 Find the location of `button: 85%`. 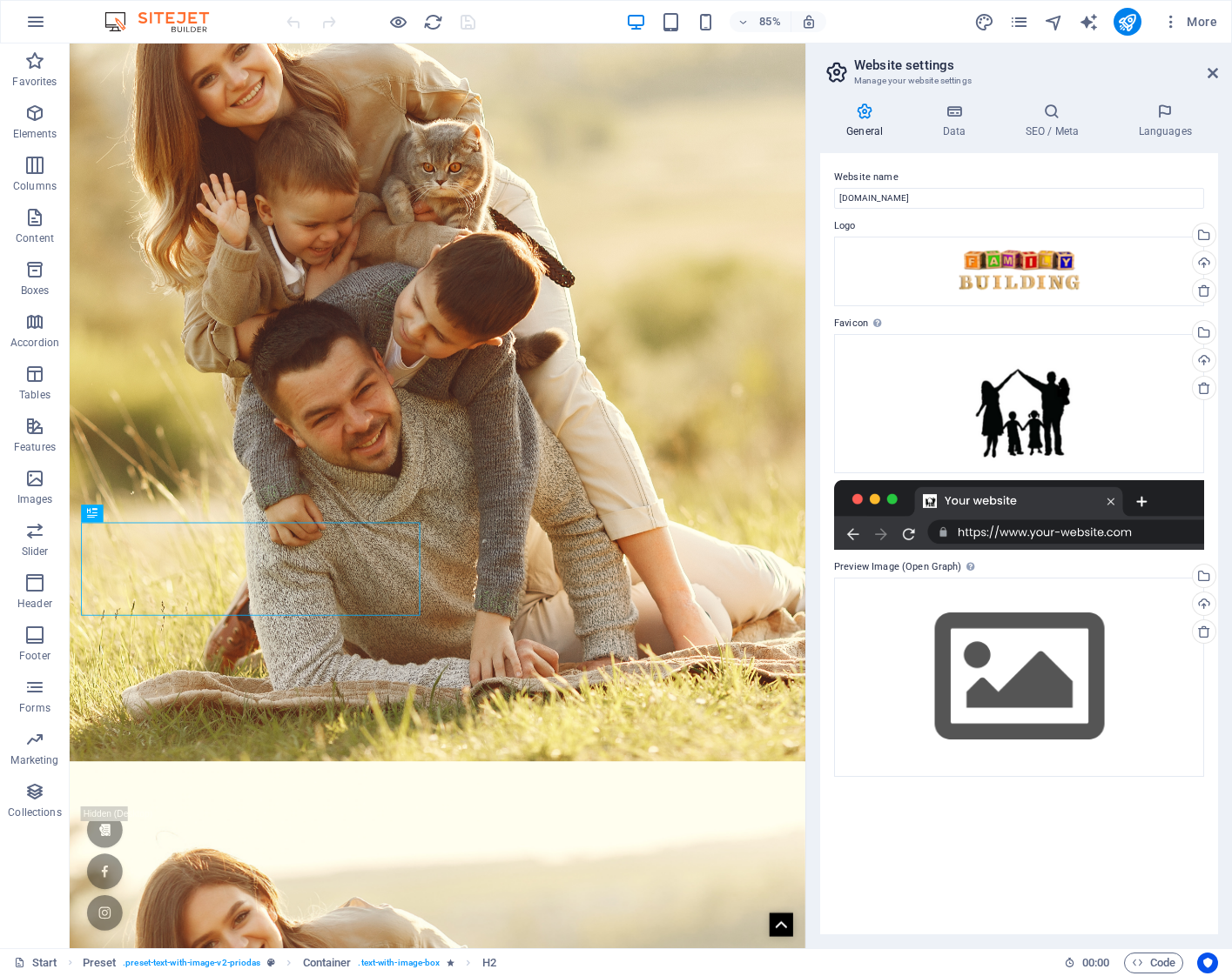

button: 85% is located at coordinates (760, 22).